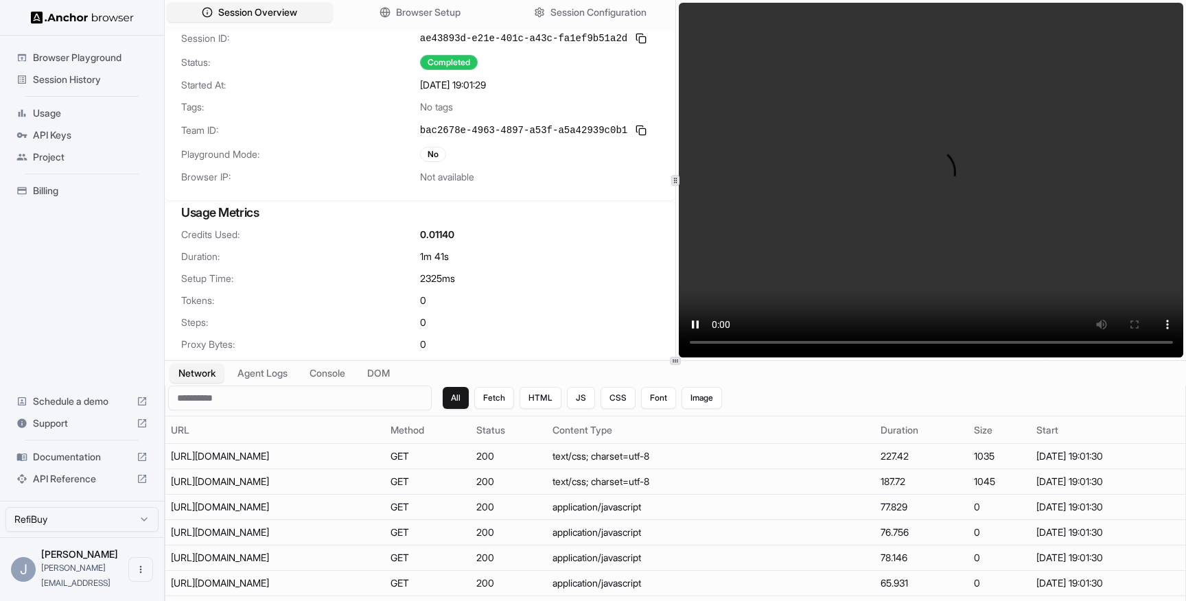 Image resolution: width=1186 pixels, height=601 pixels. What do you see at coordinates (82, 113) in the screenshot?
I see `div: Usage` at bounding box center [82, 113].